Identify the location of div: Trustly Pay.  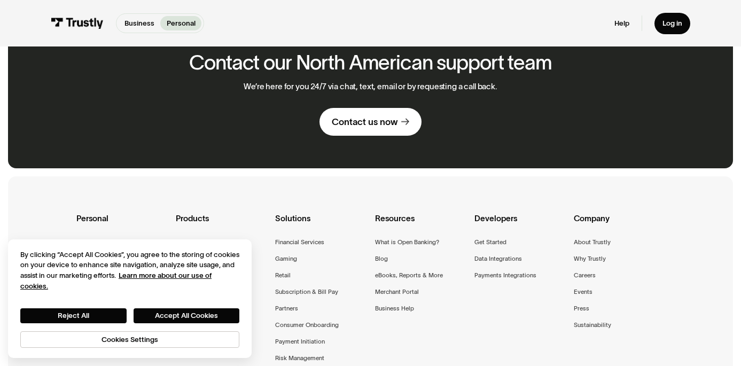
(191, 242).